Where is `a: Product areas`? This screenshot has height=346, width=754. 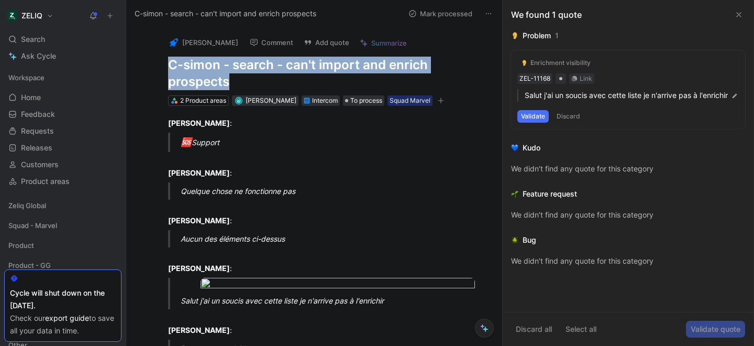
a: Product areas is located at coordinates (63, 181).